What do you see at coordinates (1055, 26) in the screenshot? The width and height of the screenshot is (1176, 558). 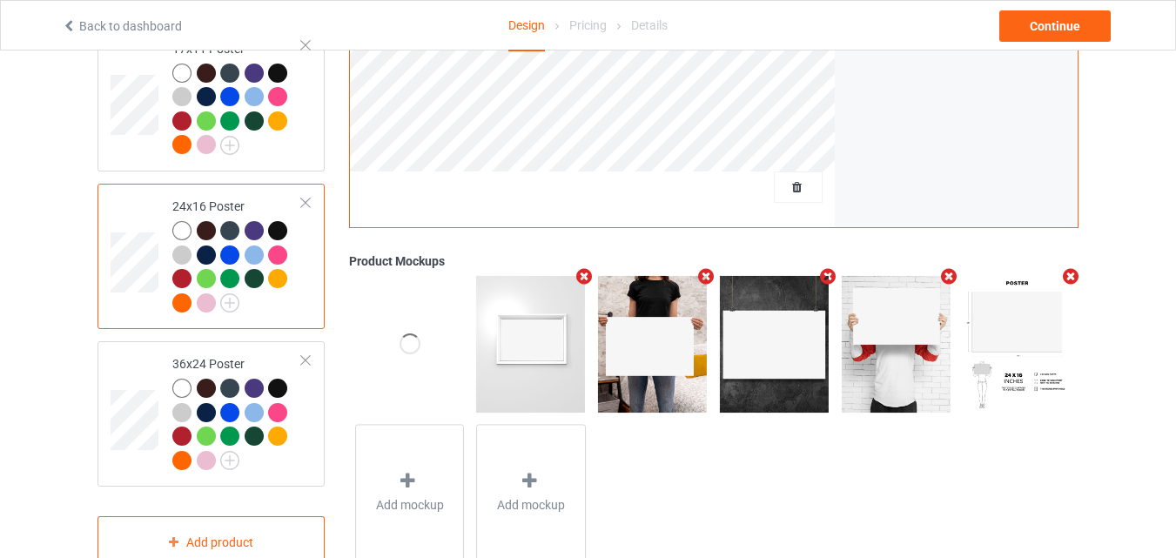 I see `div: Continue` at bounding box center [1055, 26].